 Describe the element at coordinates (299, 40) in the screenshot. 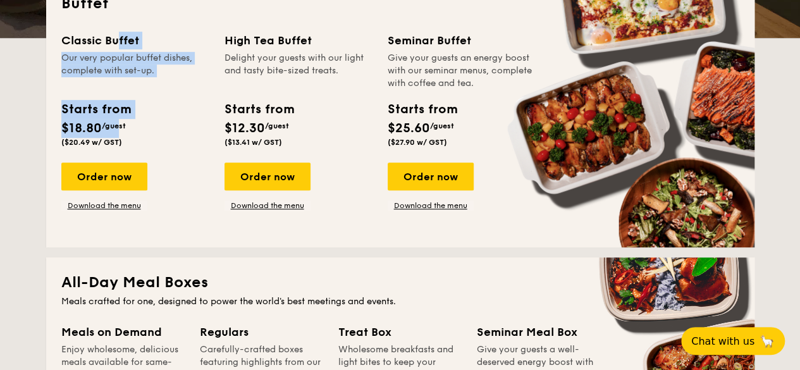

I see `div: High Tea Buffet` at that location.